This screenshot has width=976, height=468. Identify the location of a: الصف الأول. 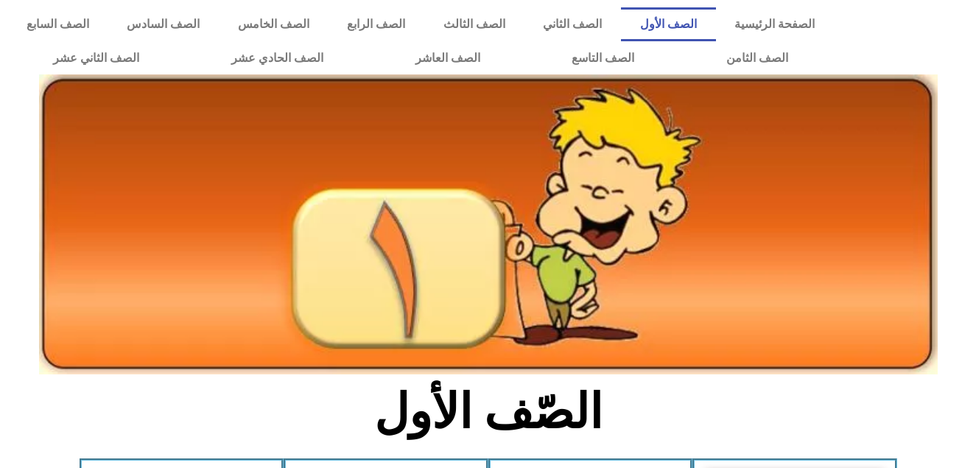
(668, 24).